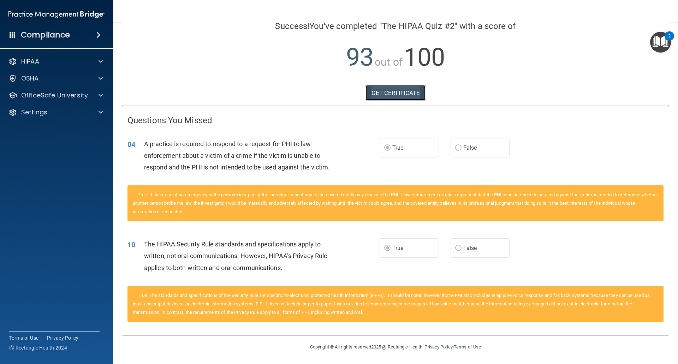 The width and height of the screenshot is (678, 364). Describe the element at coordinates (418, 26) in the screenshot. I see `span: The HIPAA Quiz #2` at that location.